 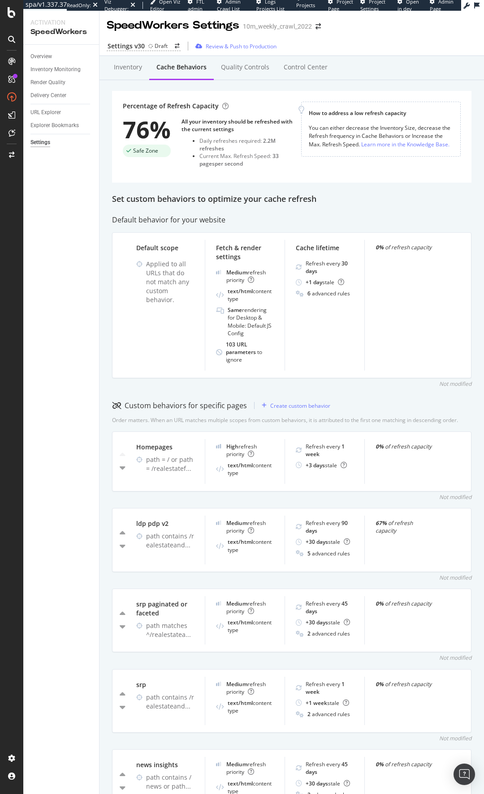 I want to click on div: Delivery Center, so click(x=48, y=95).